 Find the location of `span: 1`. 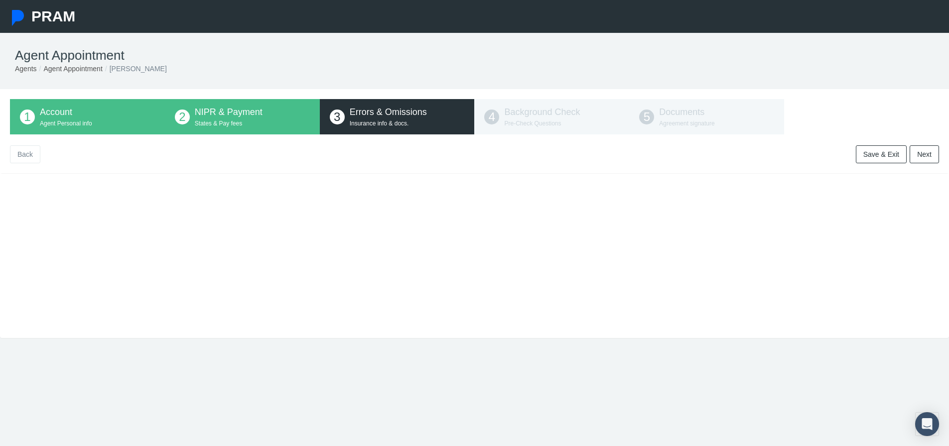

span: 1 is located at coordinates (27, 117).